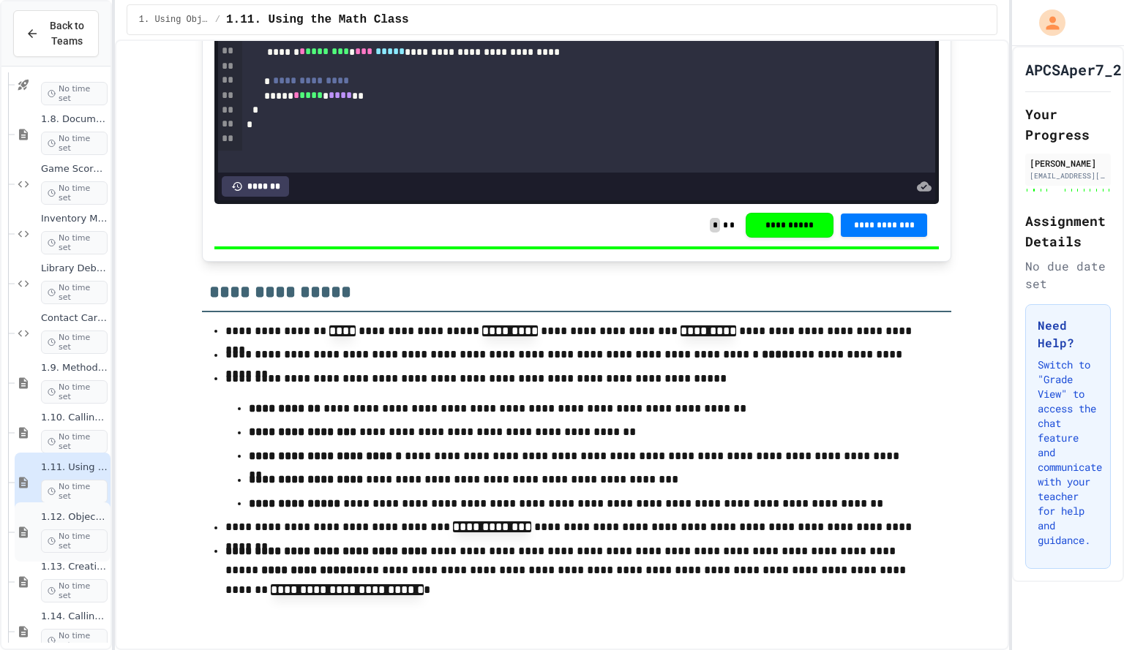  Describe the element at coordinates (74, 517) in the screenshot. I see `span: 1.12. Objects - Instances of Classes` at that location.